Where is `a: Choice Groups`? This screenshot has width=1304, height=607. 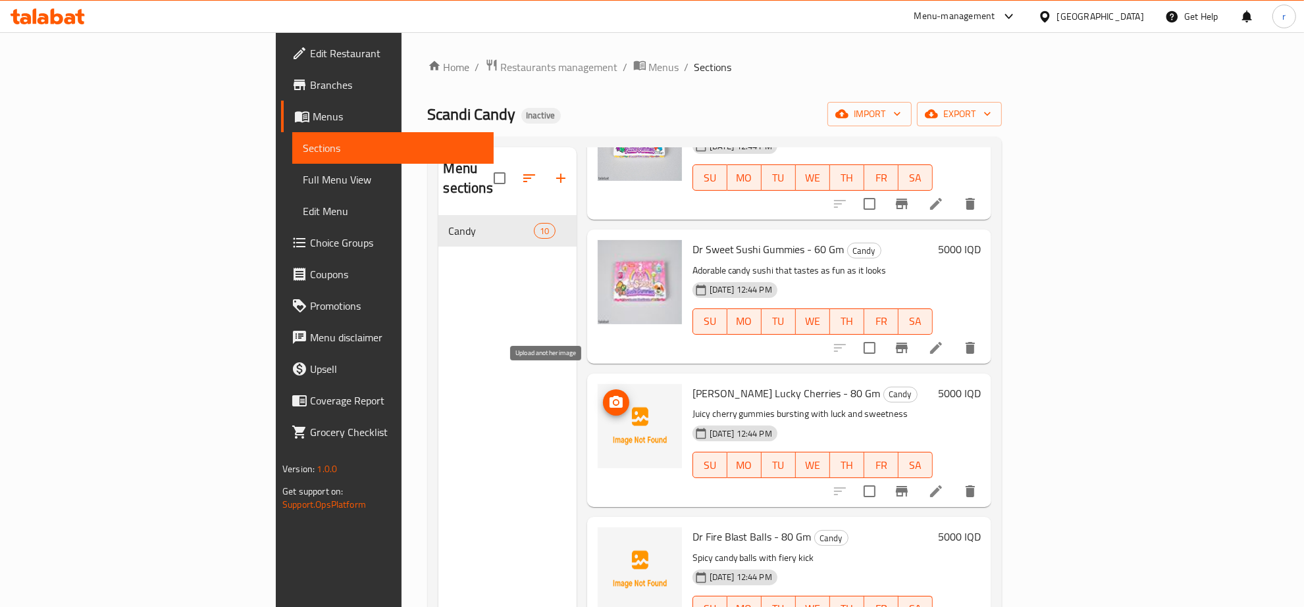 a: Choice Groups is located at coordinates (387, 243).